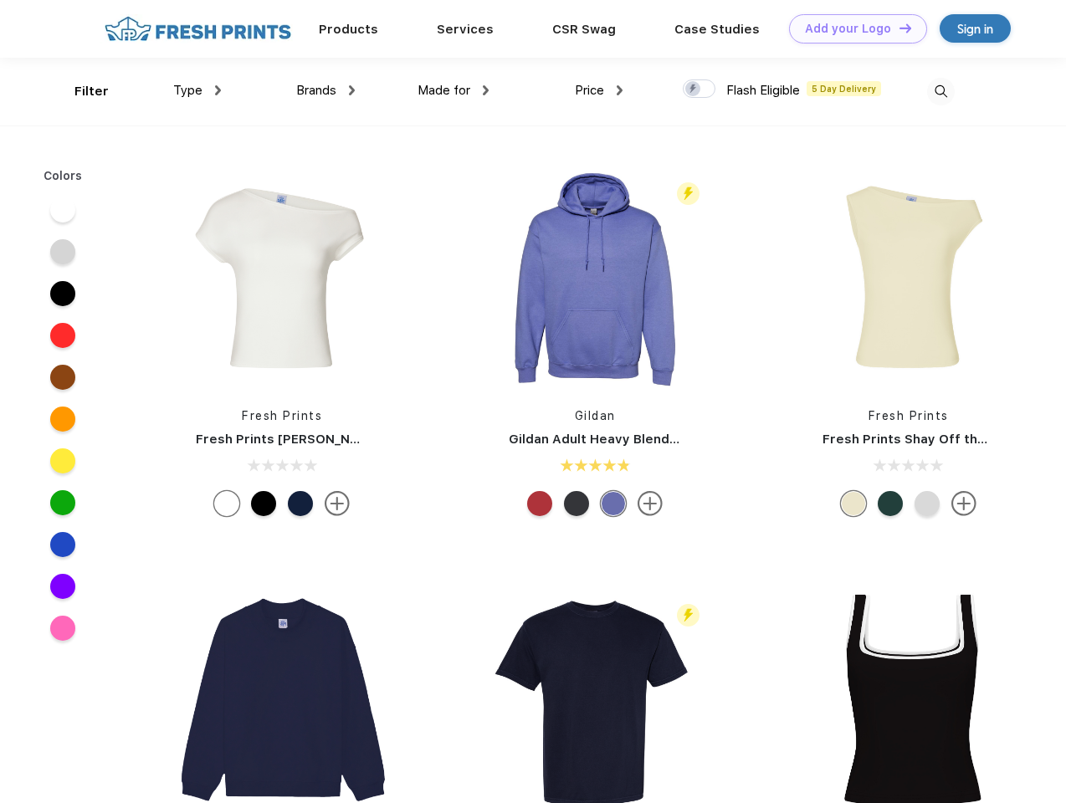  What do you see at coordinates (589, 90) in the screenshot?
I see `span: Price` at bounding box center [589, 90].